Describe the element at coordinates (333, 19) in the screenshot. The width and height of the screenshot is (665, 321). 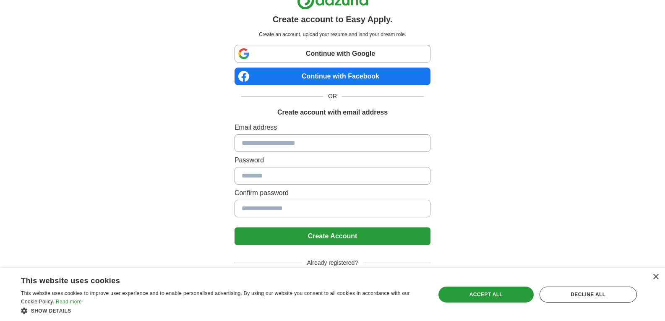
I see `h1: Create account to Easy Apply.` at that location.